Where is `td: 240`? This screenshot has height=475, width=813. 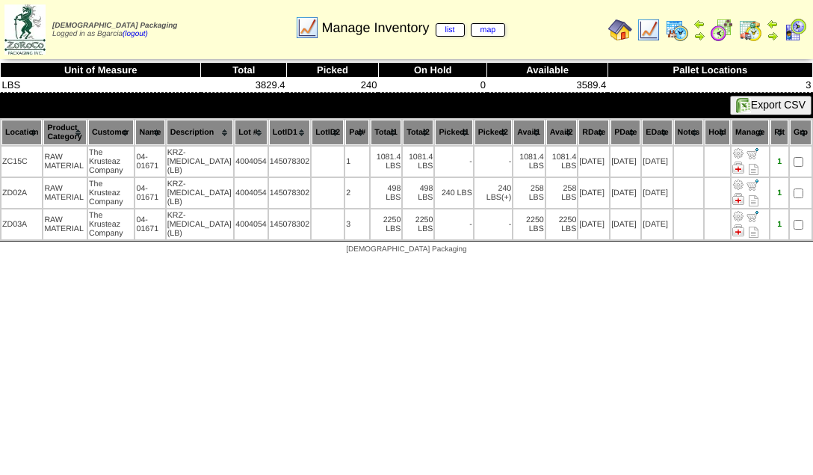
td: 240 is located at coordinates (333, 85).